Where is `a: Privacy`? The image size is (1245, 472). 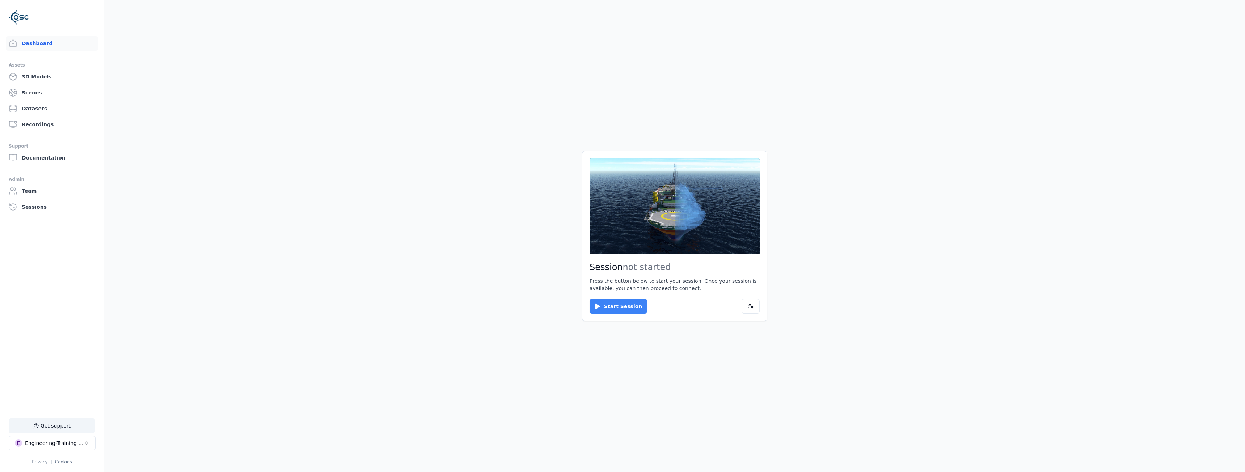 a: Privacy is located at coordinates (39, 462).